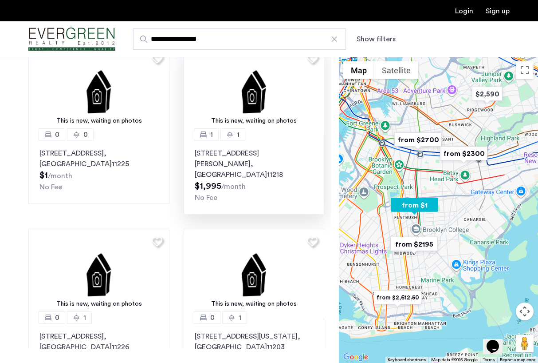  What do you see at coordinates (407, 360) in the screenshot?
I see `button: Keyboard shortcuts` at bounding box center [407, 360].